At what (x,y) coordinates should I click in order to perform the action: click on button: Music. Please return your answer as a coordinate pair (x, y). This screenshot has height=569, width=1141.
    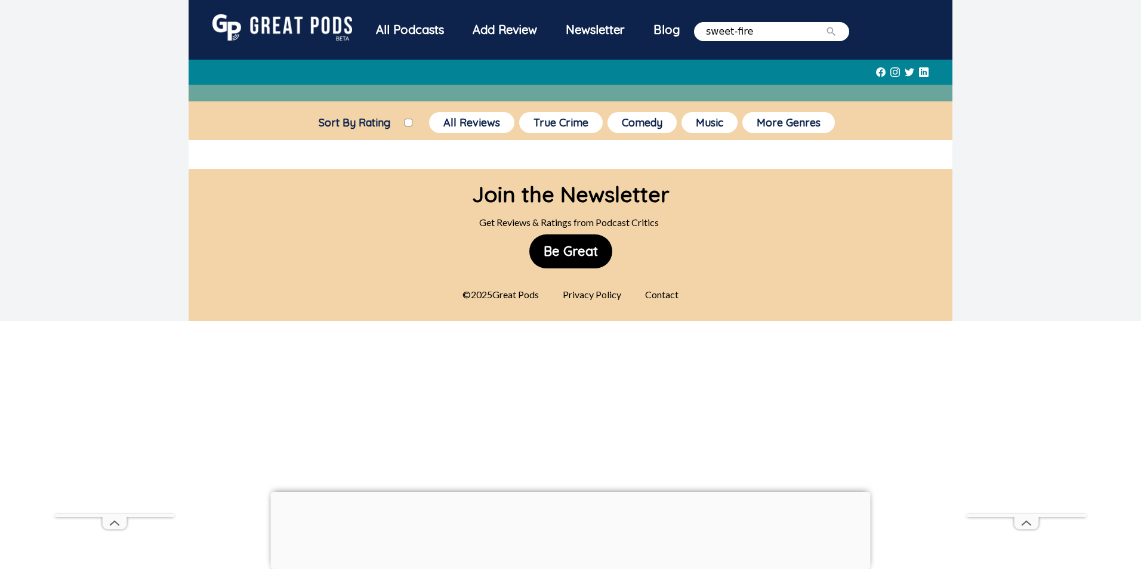
    Looking at the image, I should click on (710, 122).